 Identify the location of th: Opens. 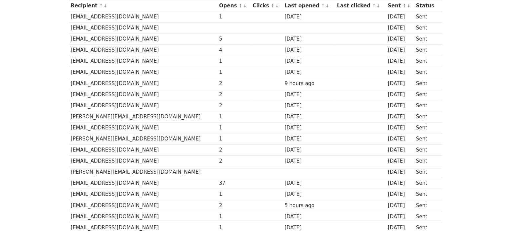
(234, 6).